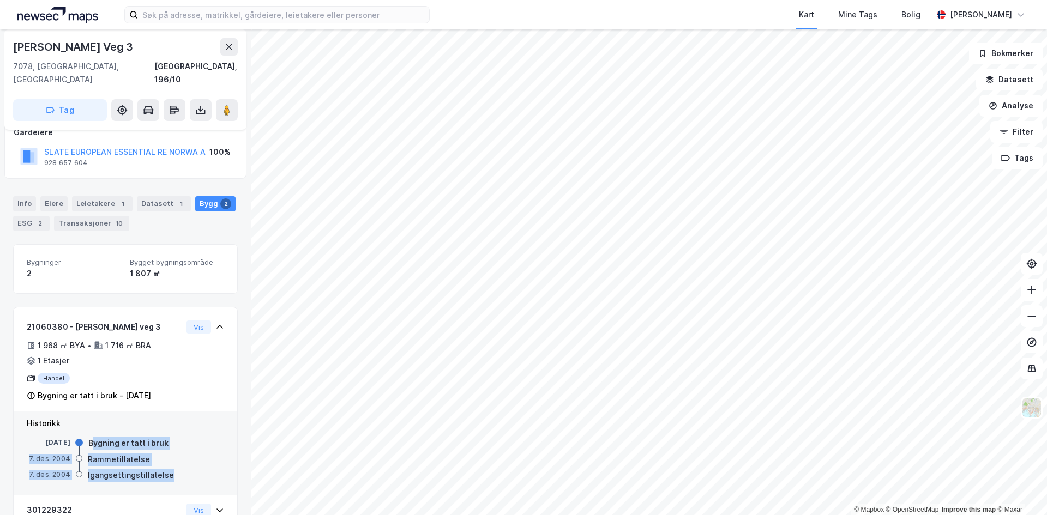 This screenshot has height=515, width=1047. I want to click on button: Tag, so click(60, 110).